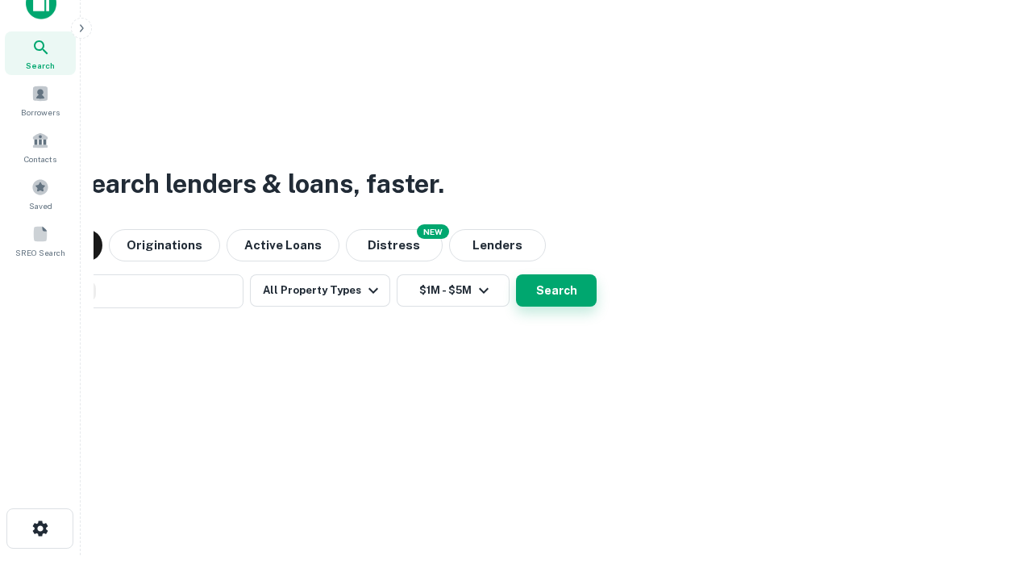 This screenshot has height=581, width=1032. I want to click on a: Saved, so click(40, 194).